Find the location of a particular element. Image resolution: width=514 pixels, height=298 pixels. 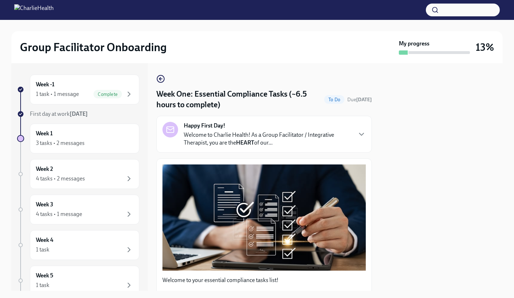

img: CharlieHealth is located at coordinates (34, 10).